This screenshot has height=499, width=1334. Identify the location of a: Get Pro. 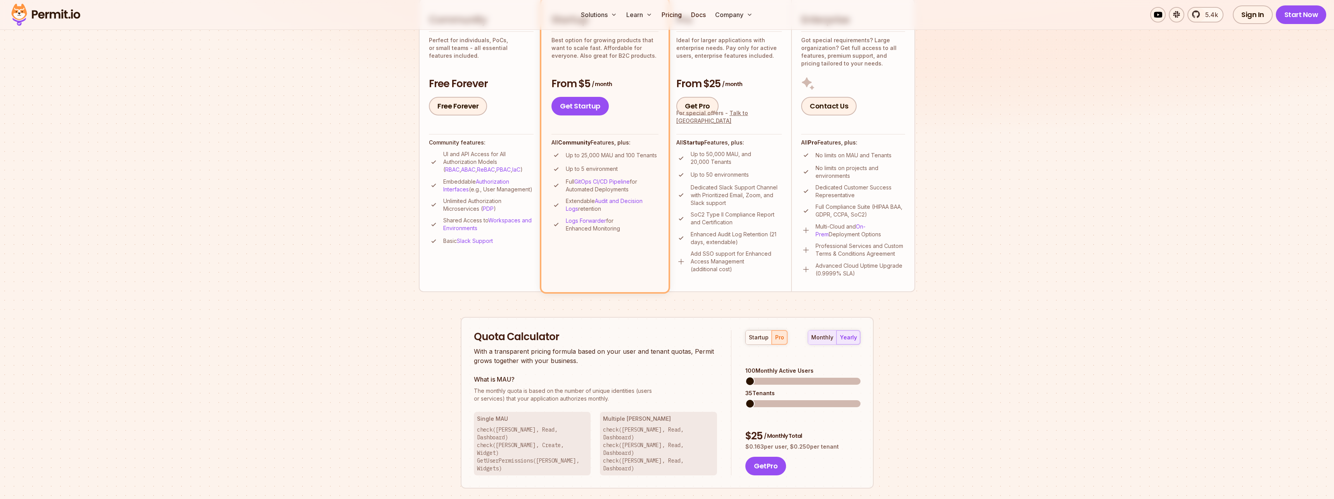
(697, 106).